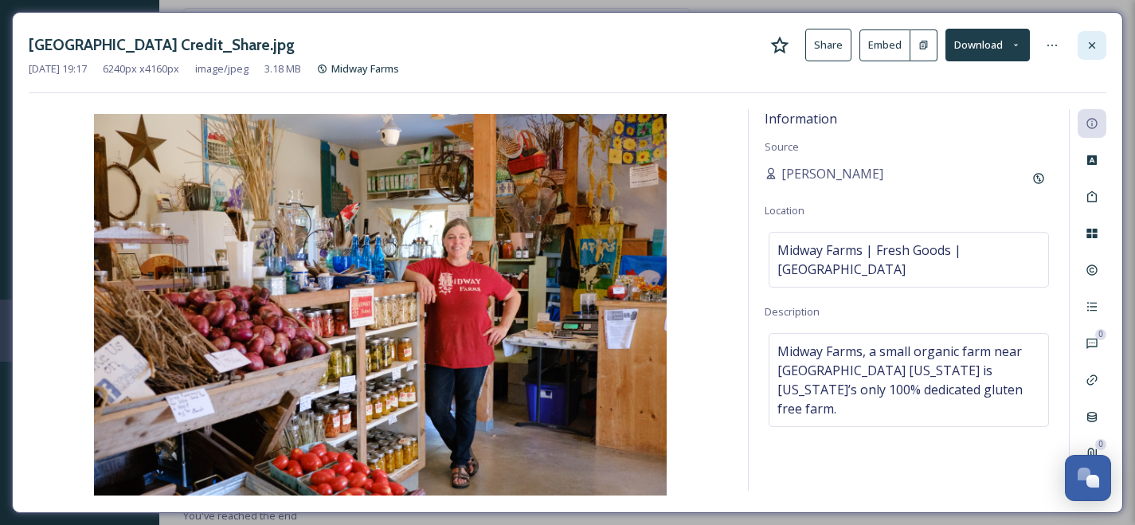 Image resolution: width=1135 pixels, height=525 pixels. I want to click on span: Midway Farms, so click(365, 69).